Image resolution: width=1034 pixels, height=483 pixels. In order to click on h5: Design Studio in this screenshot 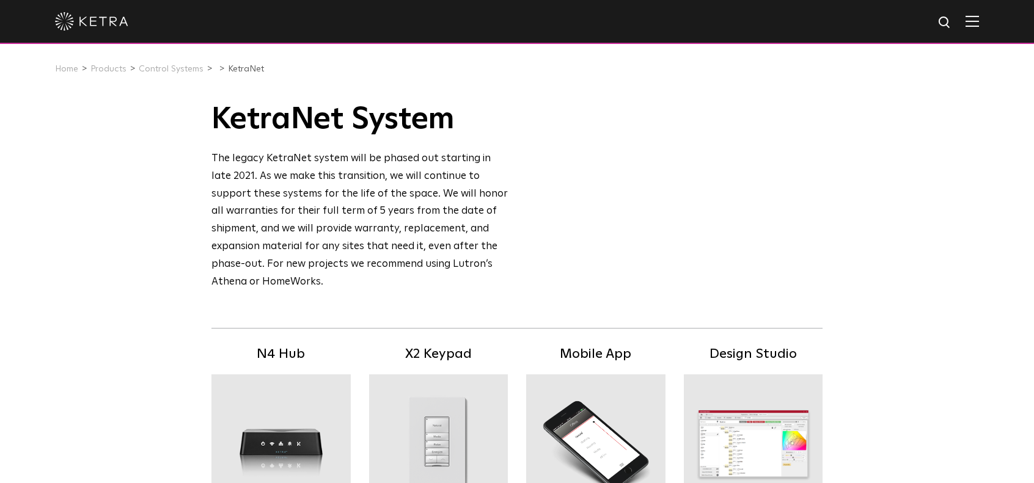, I will do `click(753, 354)`.